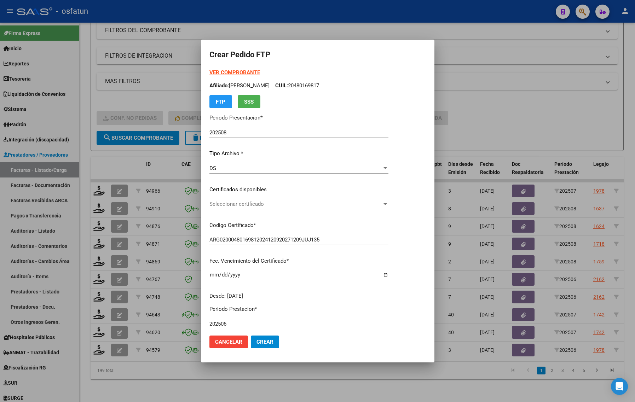 The width and height of the screenshot is (635, 402). I want to click on strong: VER COMPROBANTE, so click(235, 73).